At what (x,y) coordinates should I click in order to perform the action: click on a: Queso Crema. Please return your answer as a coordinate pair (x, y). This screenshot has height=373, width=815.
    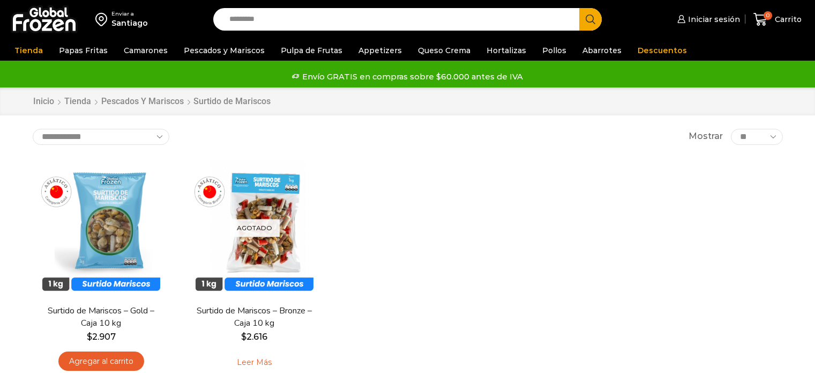
    Looking at the image, I should click on (444, 50).